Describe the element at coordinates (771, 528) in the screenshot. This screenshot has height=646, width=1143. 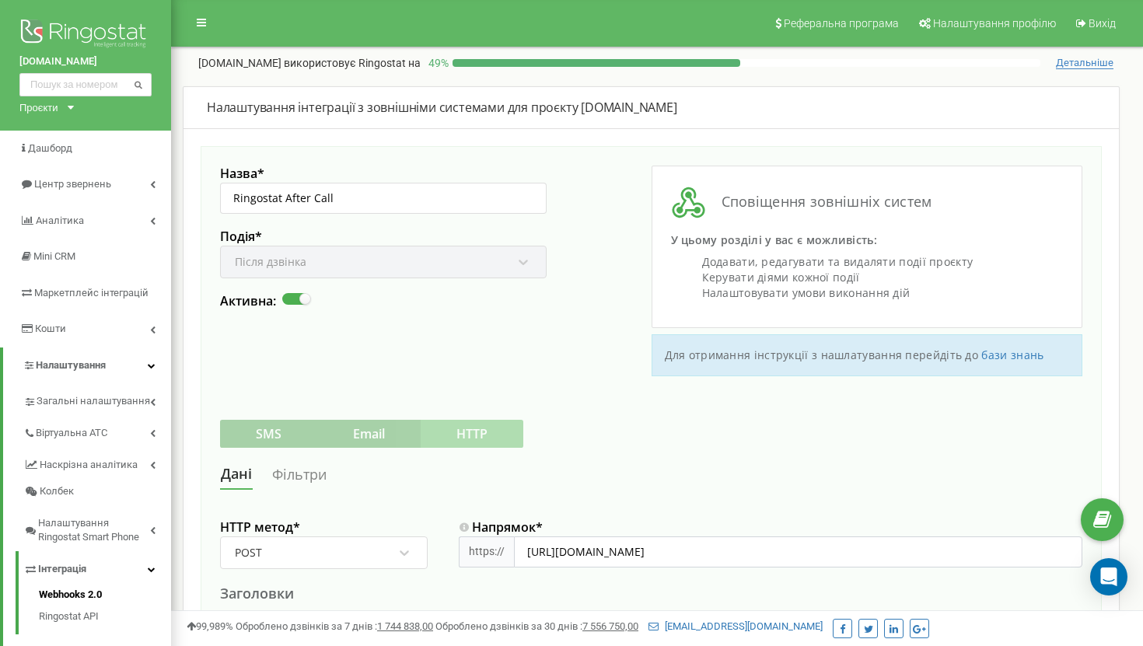
I see `label: Напрямок *` at that location.